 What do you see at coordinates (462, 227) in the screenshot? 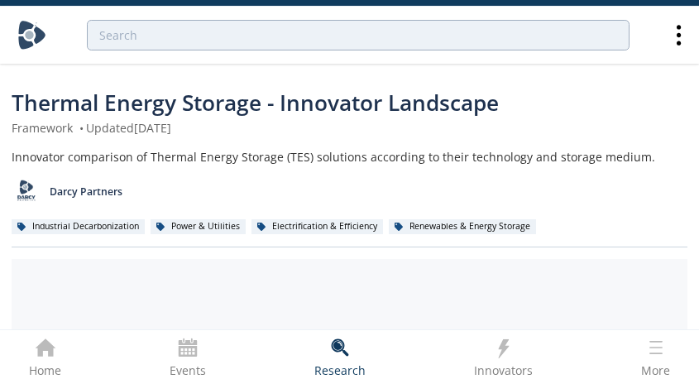
I see `div: Renewables & Energy Storage` at bounding box center [462, 227].